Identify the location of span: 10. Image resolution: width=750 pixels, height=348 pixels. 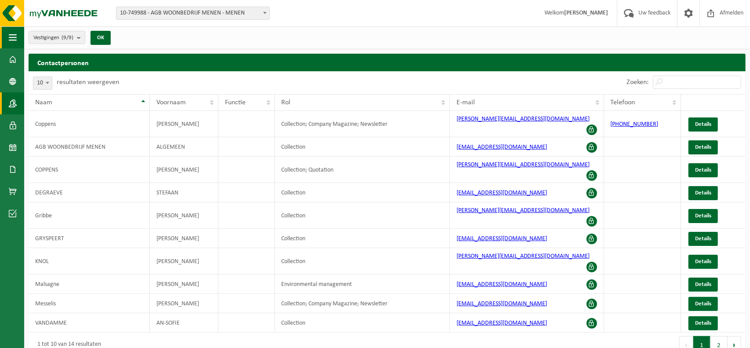
(43, 83).